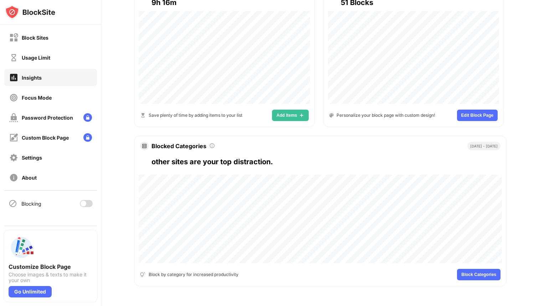  Describe the element at coordinates (143, 115) in the screenshot. I see `img: hourglass.svg` at that location.